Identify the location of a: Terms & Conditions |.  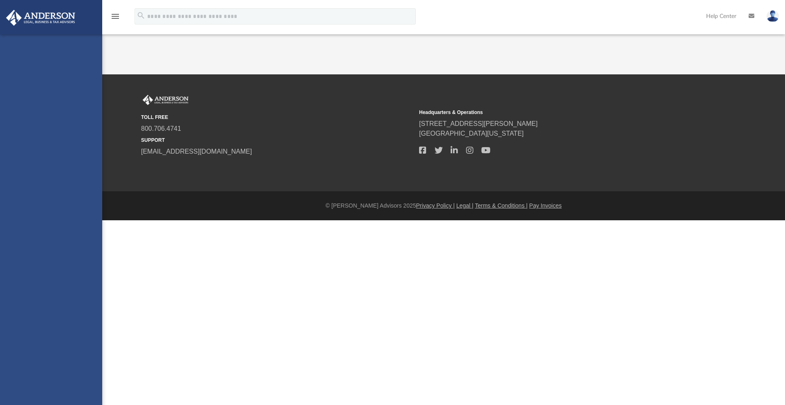
(501, 206).